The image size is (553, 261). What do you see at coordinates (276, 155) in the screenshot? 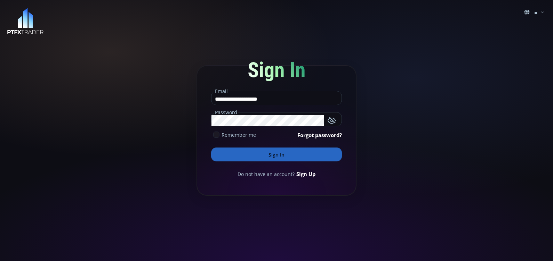
I see `button: Sign In` at bounding box center [276, 155].